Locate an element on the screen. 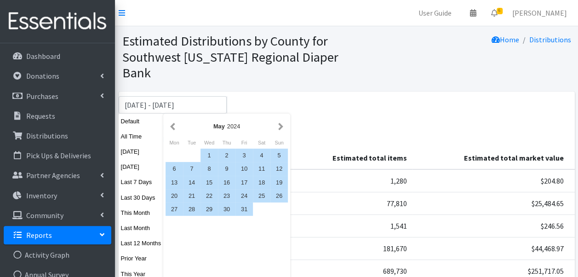 The image size is (578, 277). p: Requests is located at coordinates (40, 116).